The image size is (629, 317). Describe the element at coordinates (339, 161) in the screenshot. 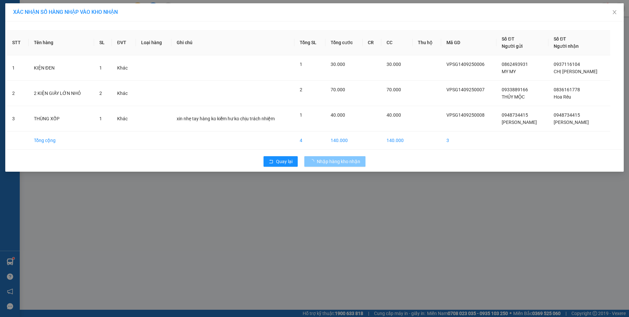

I see `span: Nhập hàng kho nhận` at that location.